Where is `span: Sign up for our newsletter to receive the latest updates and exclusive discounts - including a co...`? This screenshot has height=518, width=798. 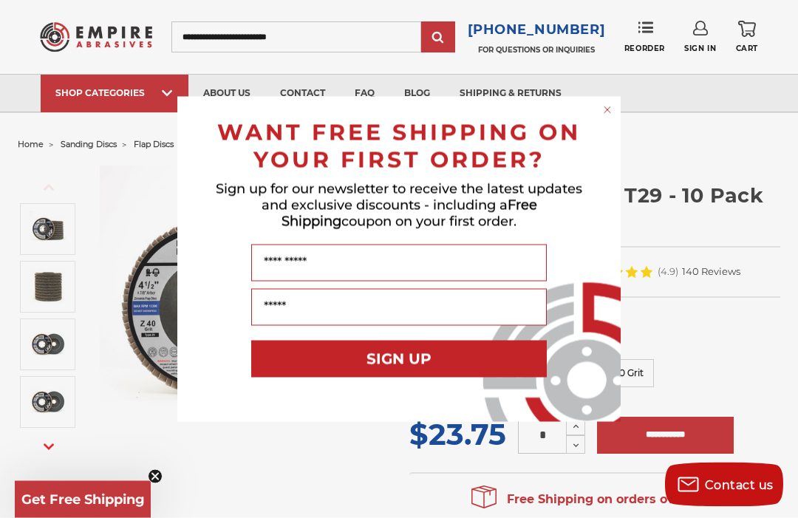
span: Sign up for our newsletter to receive the latest updates and exclusive discounts - including a co... is located at coordinates (399, 205).